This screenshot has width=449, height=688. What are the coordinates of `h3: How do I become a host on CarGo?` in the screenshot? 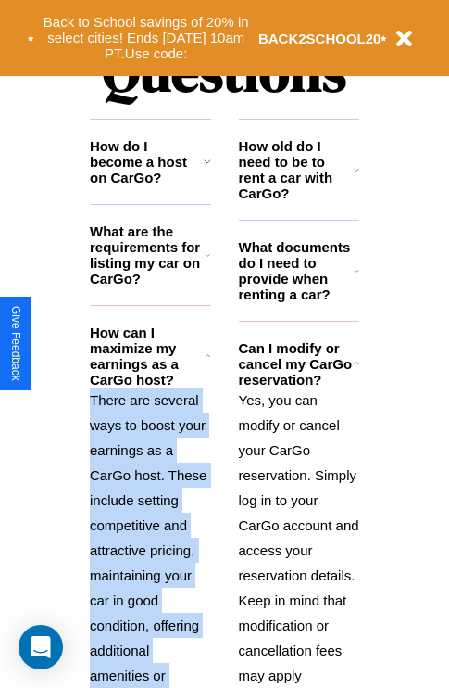 It's located at (146, 161).